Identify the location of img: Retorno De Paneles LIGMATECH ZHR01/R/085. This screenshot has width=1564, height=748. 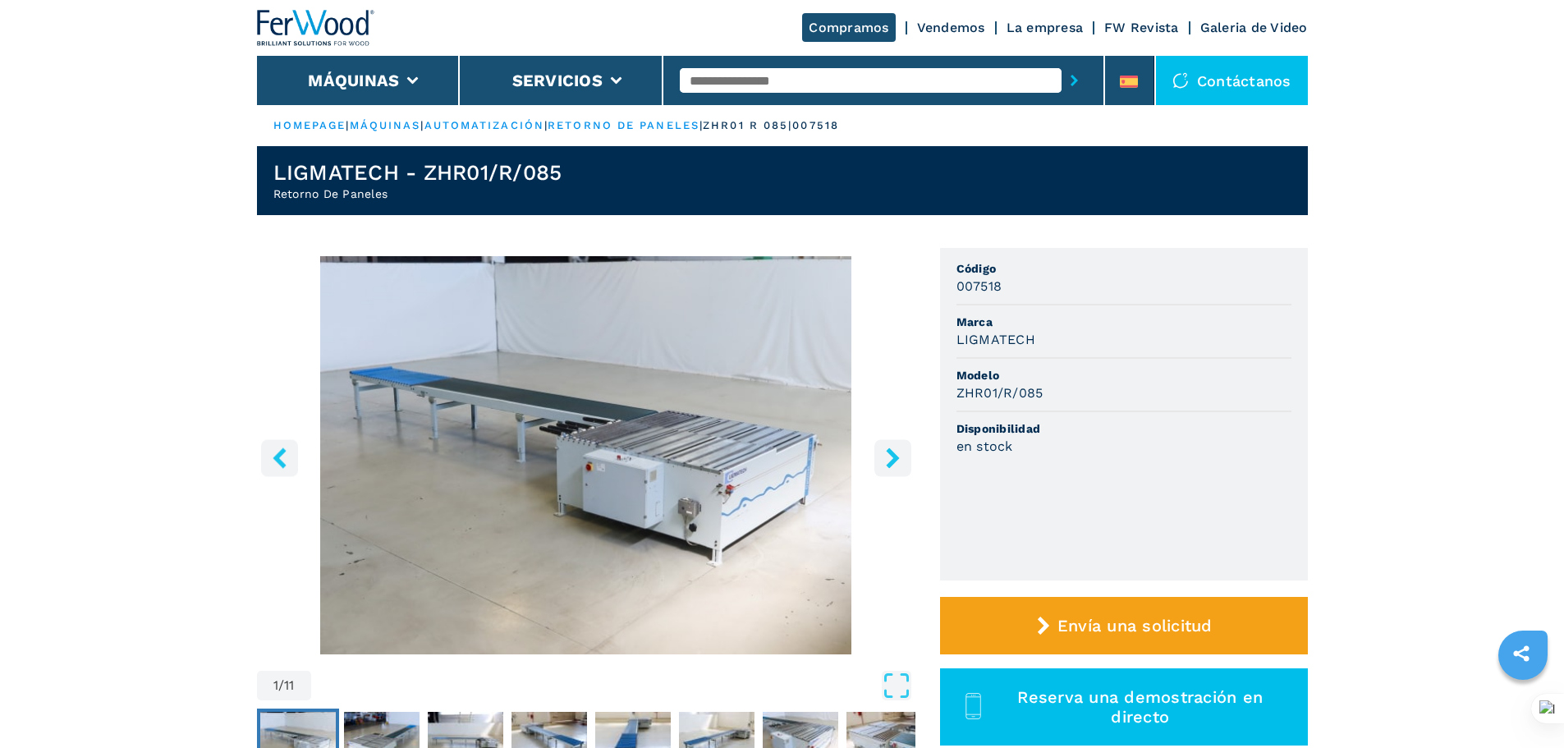
(586, 455).